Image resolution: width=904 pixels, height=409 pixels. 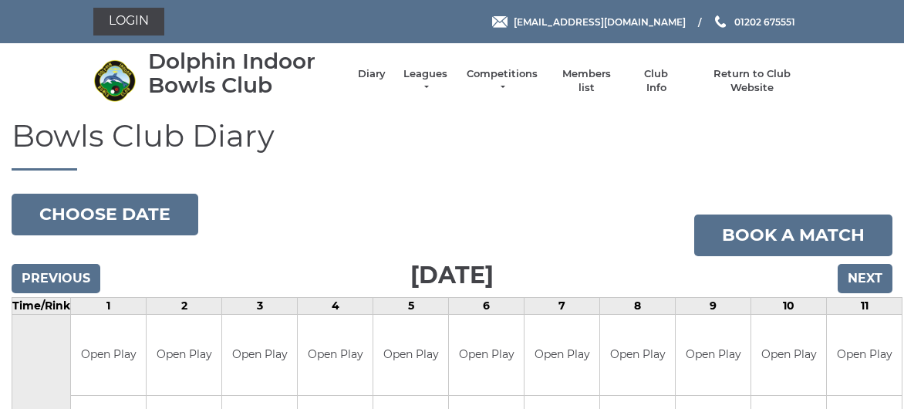 I want to click on a: Leagues, so click(x=425, y=81).